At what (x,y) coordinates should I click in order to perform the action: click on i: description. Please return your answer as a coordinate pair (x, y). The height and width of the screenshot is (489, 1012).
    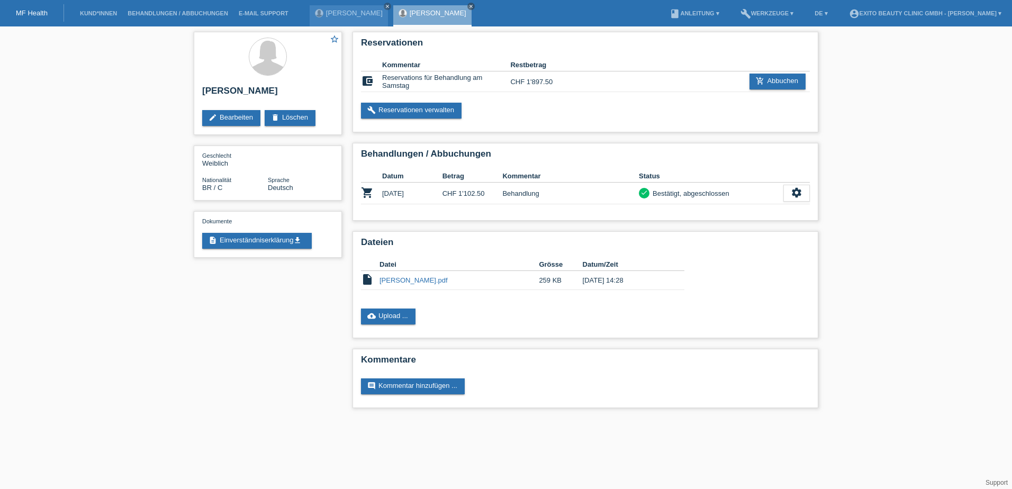
    Looking at the image, I should click on (213, 240).